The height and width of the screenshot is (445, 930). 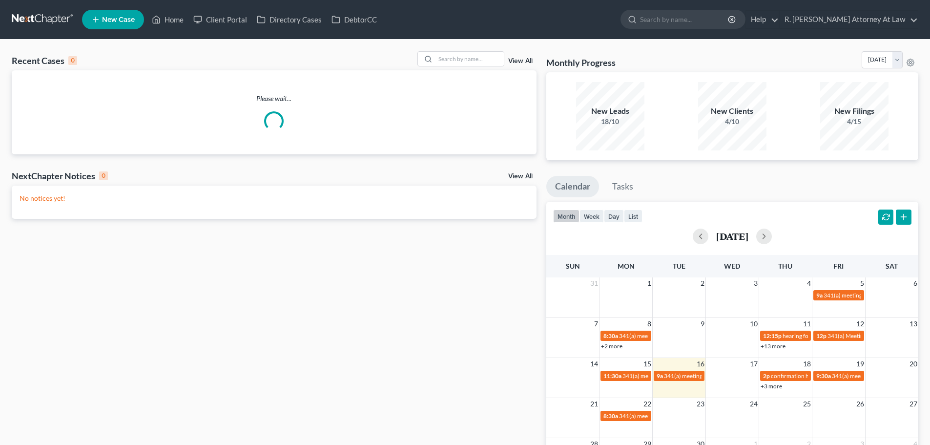 I want to click on span: 17, so click(x=754, y=364).